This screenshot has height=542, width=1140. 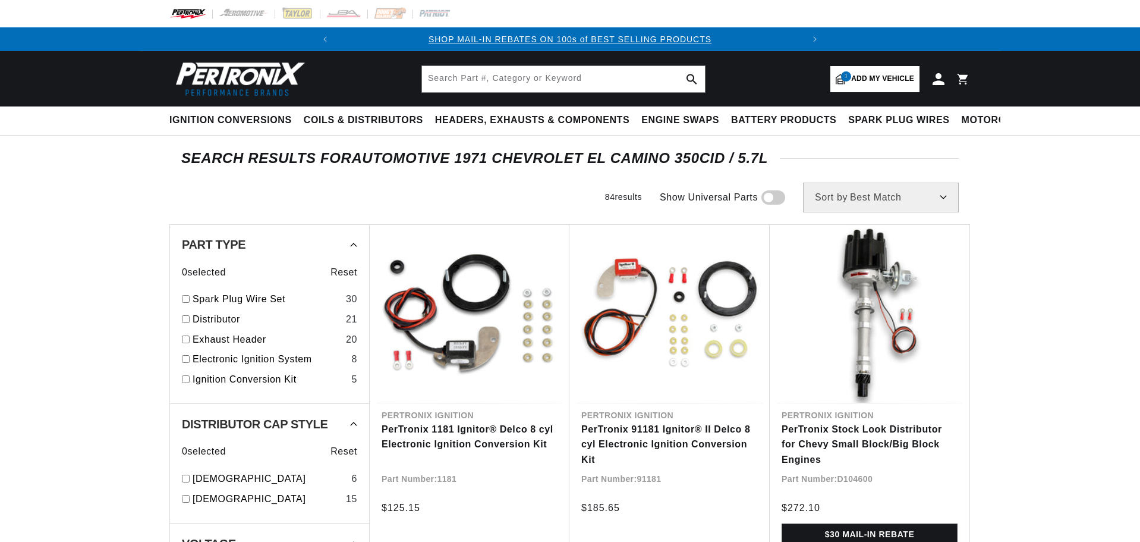 What do you see at coordinates (354, 479) in the screenshot?
I see `div: 6` at bounding box center [354, 479].